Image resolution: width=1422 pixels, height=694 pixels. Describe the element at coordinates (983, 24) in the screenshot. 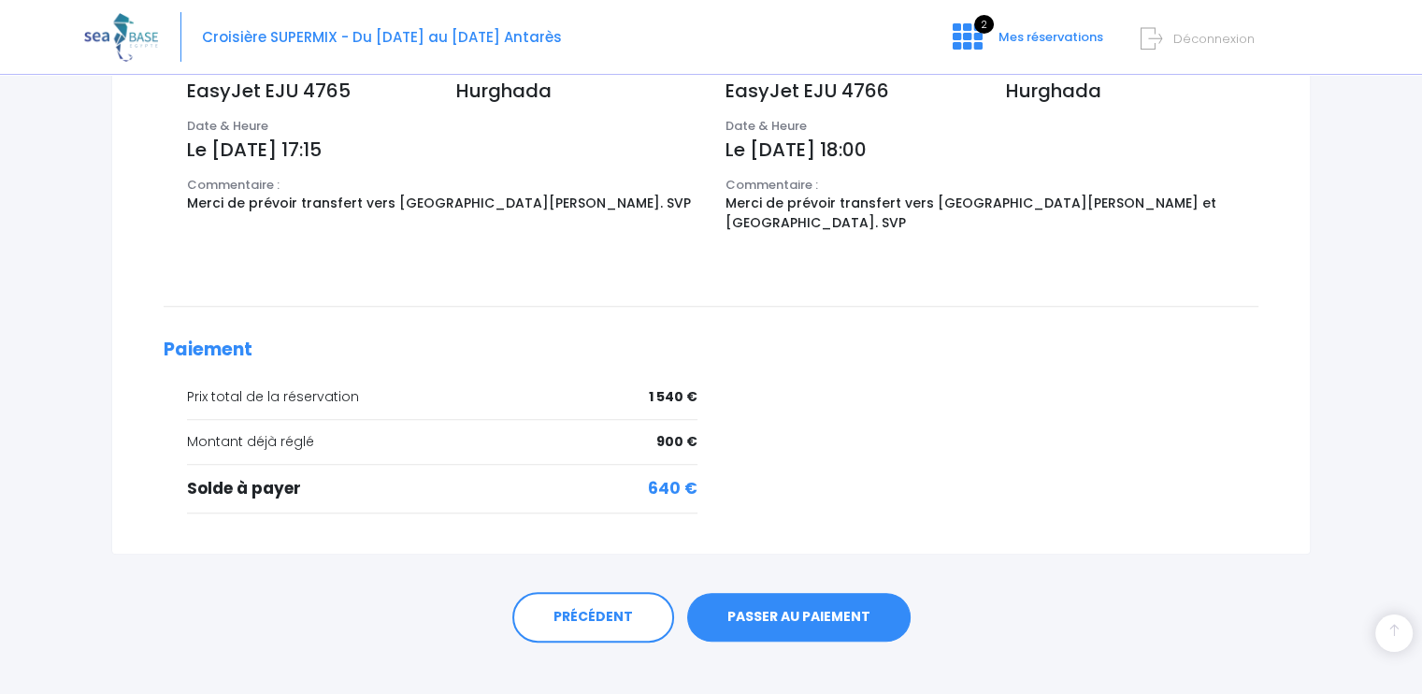

I see `span: 2` at that location.